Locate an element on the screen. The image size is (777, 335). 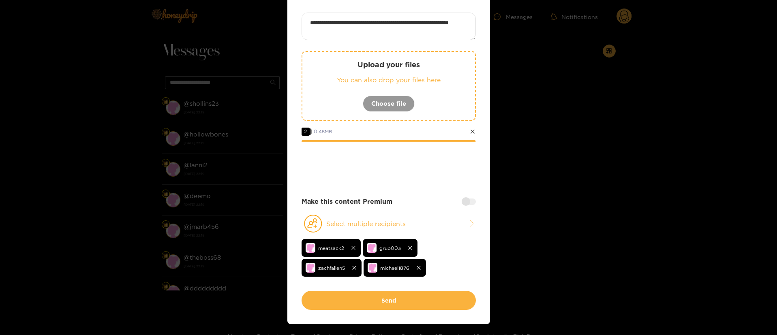
button: Send is located at coordinates (389, 300).